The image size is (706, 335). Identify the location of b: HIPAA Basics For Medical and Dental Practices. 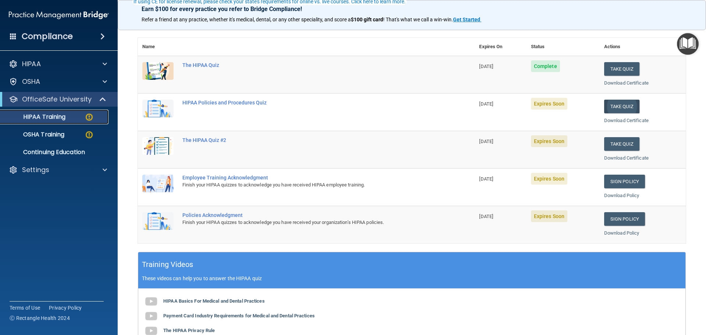
(214, 301).